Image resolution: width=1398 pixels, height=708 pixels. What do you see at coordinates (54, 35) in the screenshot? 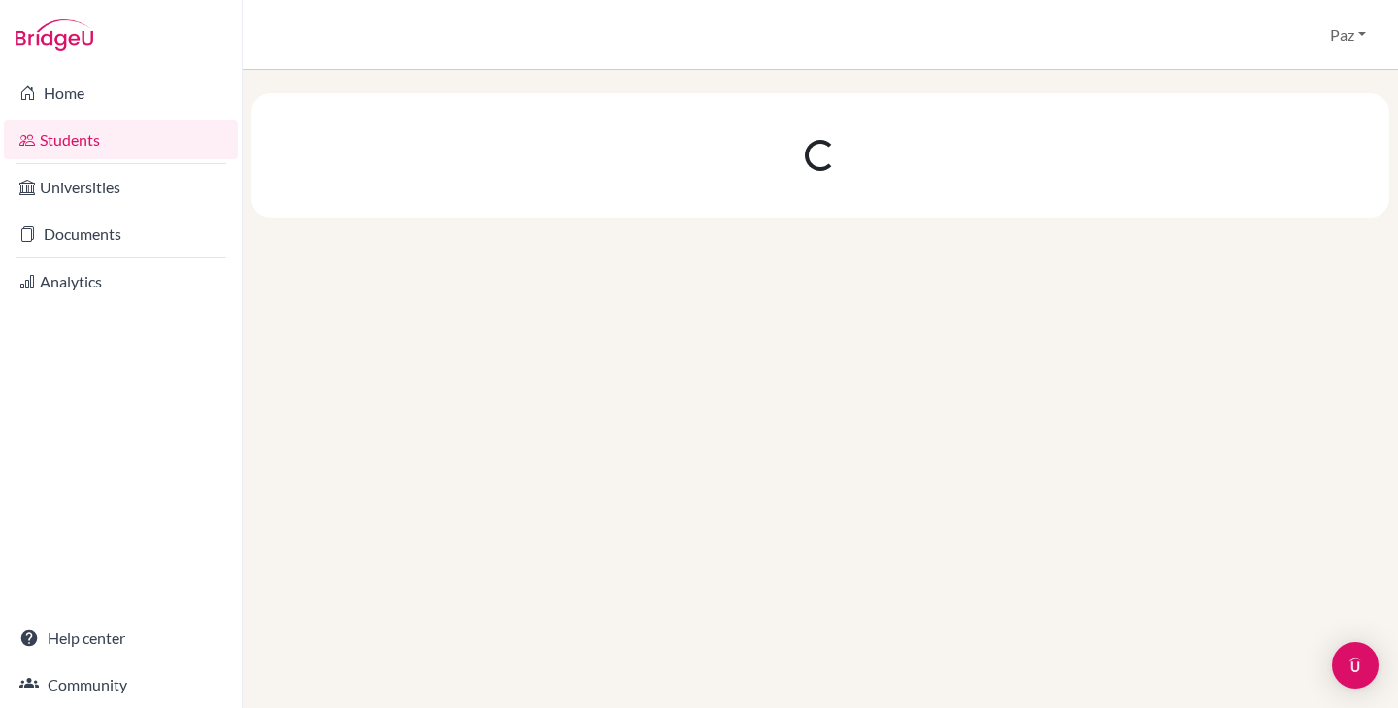
I see `img: Bridge-U` at bounding box center [54, 35].